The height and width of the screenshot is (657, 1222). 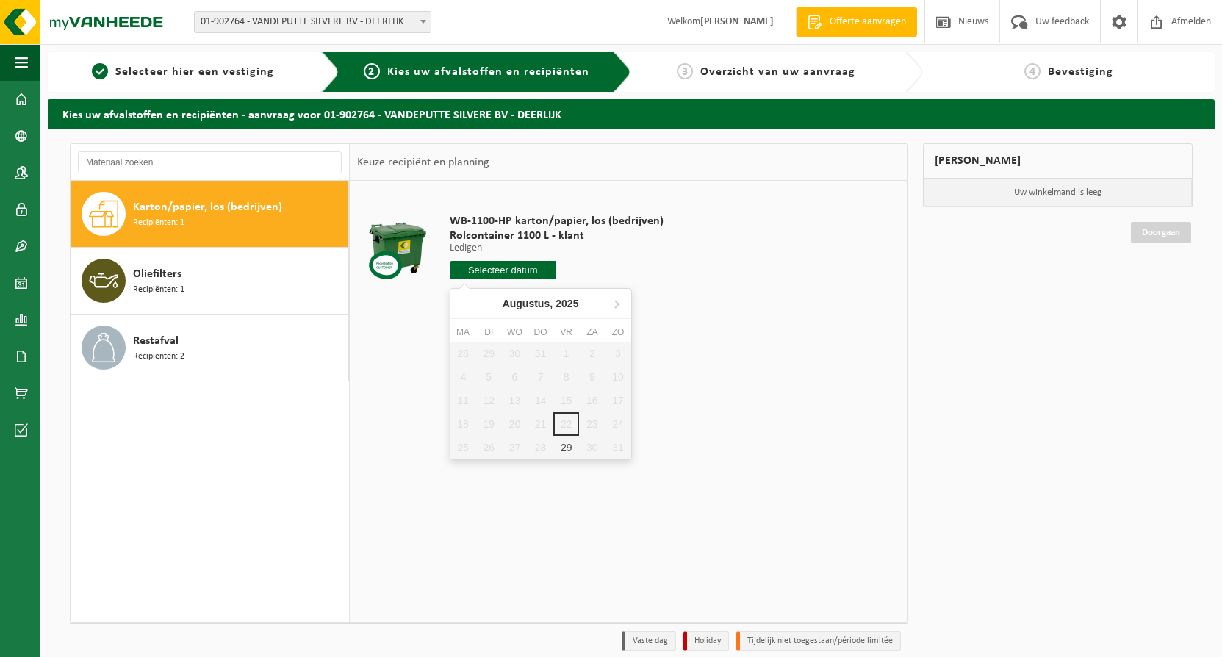 I want to click on span: Bevestiging, so click(x=1080, y=72).